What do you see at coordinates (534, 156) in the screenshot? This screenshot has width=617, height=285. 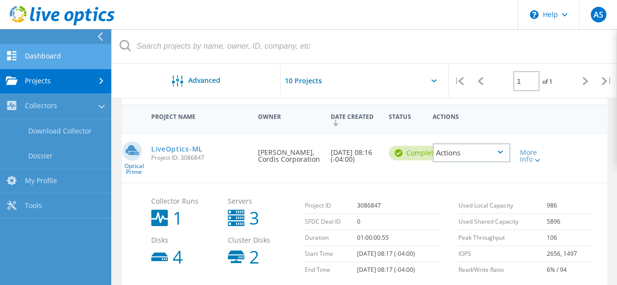 I see `div: More Info` at bounding box center [534, 156].